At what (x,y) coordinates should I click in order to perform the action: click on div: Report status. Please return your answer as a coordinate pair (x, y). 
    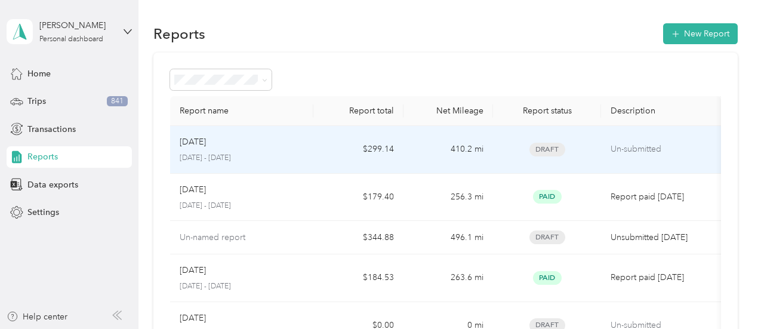
    Looking at the image, I should click on (547, 110).